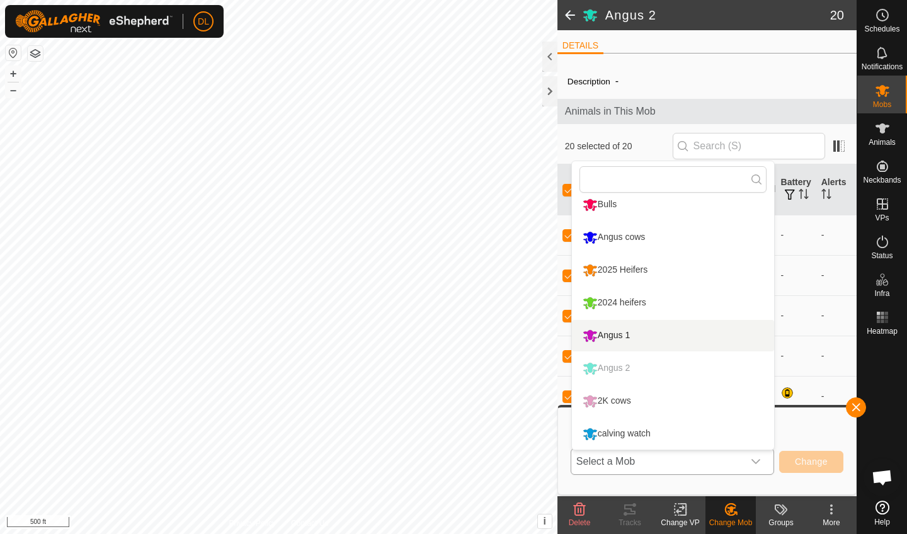 This screenshot has height=534, width=907. What do you see at coordinates (615, 270) in the screenshot?
I see `div: 2025 Heifers` at bounding box center [615, 270].